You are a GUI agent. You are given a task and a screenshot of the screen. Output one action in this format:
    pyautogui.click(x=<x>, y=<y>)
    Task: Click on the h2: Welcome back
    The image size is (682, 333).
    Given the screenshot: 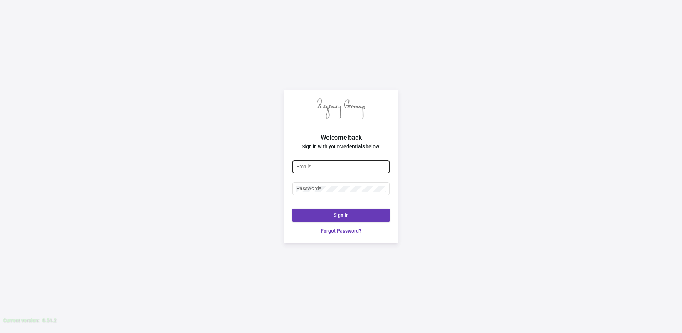 What is the action you would take?
    pyautogui.click(x=341, y=137)
    